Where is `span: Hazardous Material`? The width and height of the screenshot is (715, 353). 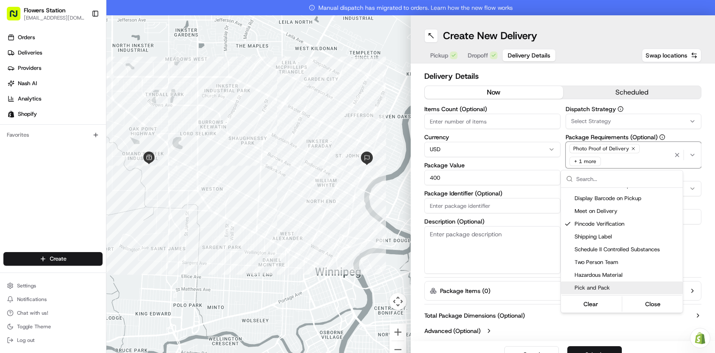
span: Hazardous Material is located at coordinates (627, 275).